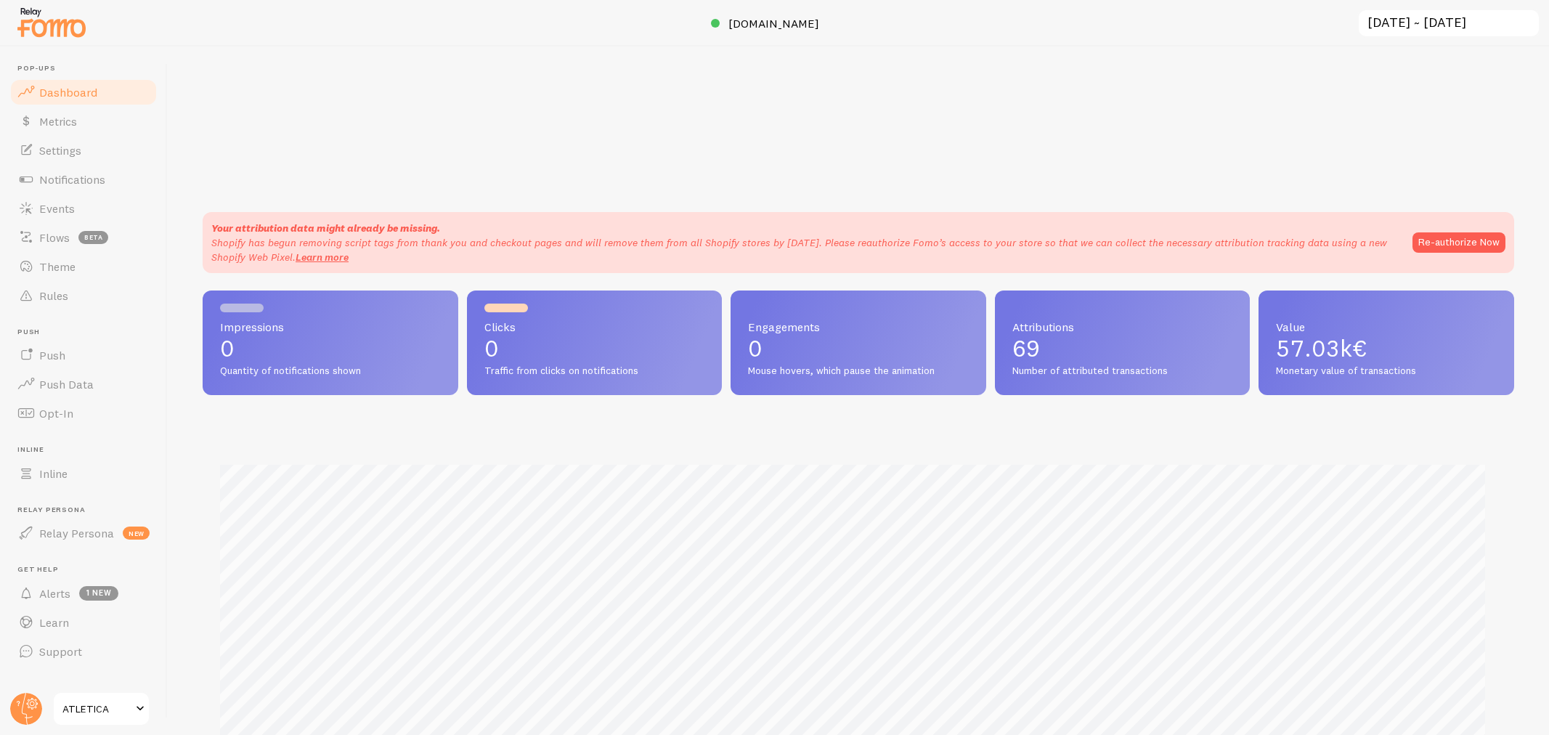 The image size is (1549, 735). Describe the element at coordinates (84, 593) in the screenshot. I see `a: Alerts 1 new` at that location.